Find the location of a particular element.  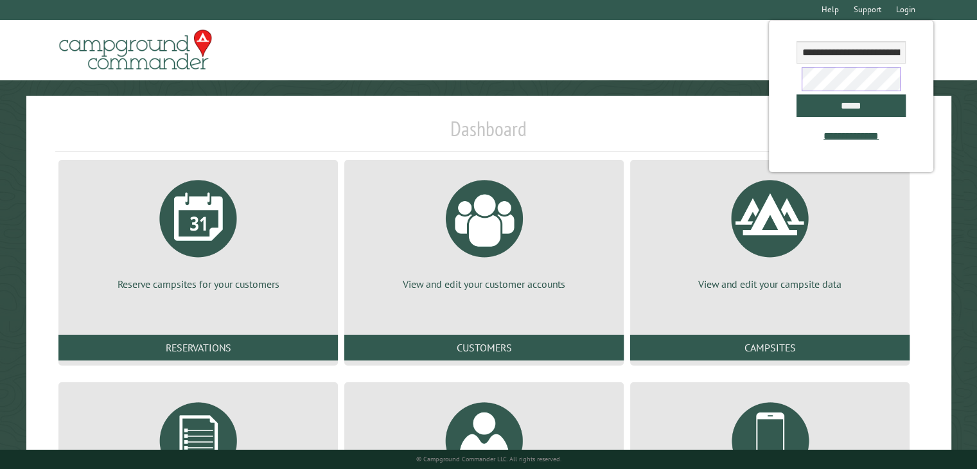

p: Reserve campsites for your customers is located at coordinates (198, 284).